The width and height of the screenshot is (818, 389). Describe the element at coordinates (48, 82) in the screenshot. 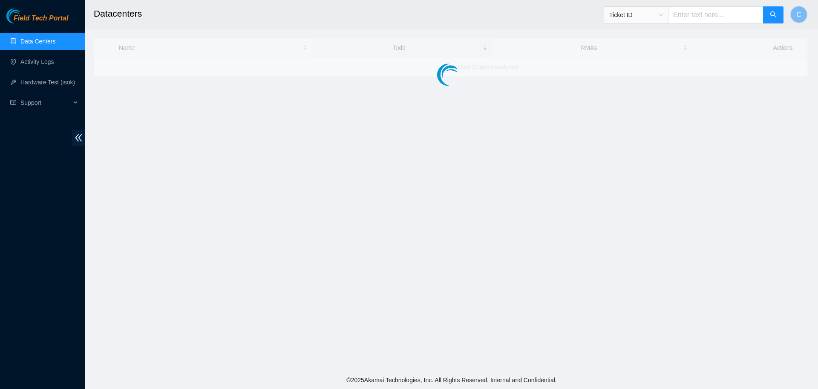

I see `a: Hardware Test (isok)` at that location.